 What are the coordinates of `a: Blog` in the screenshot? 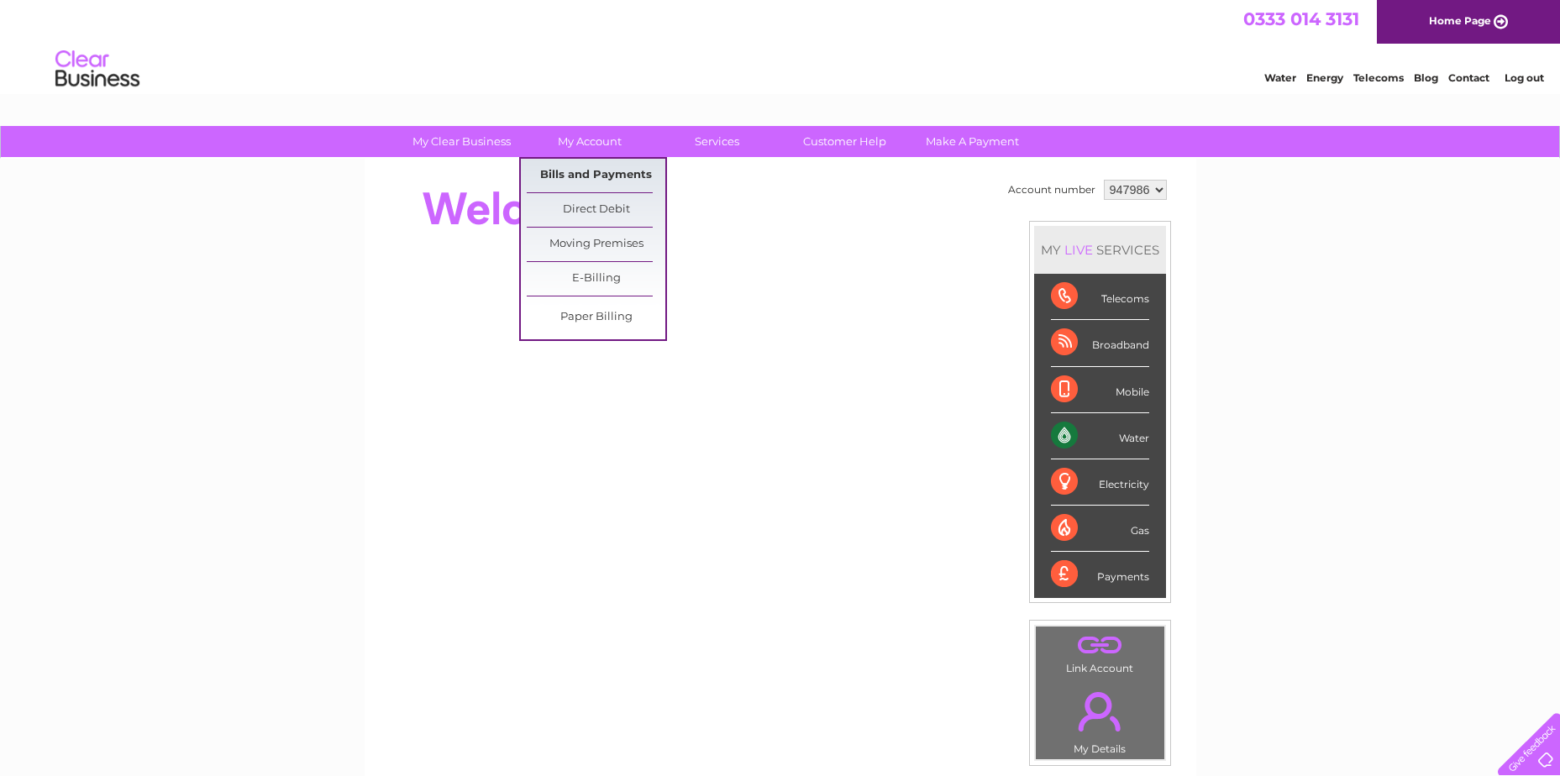 It's located at (1425, 77).